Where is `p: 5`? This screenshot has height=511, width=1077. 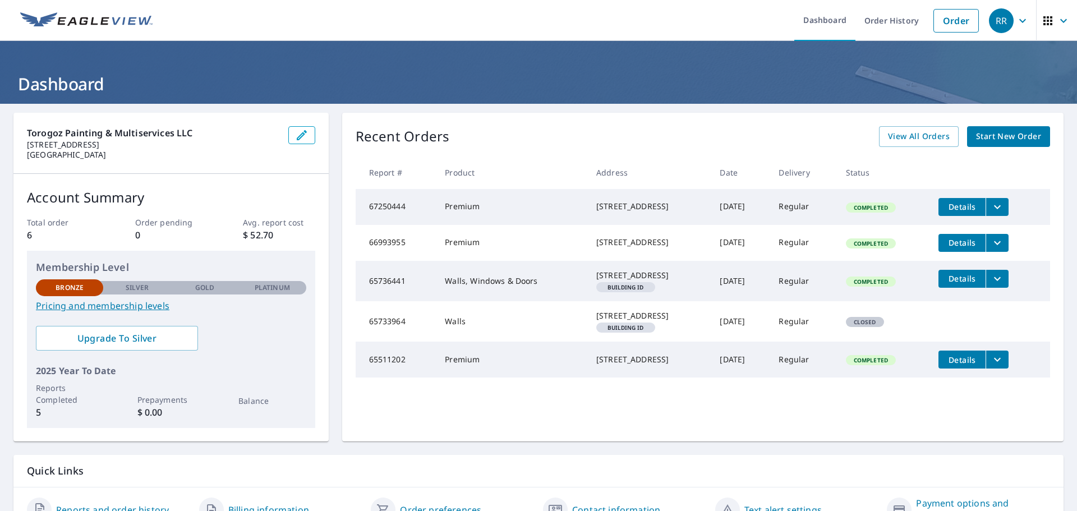 p: 5 is located at coordinates (70, 412).